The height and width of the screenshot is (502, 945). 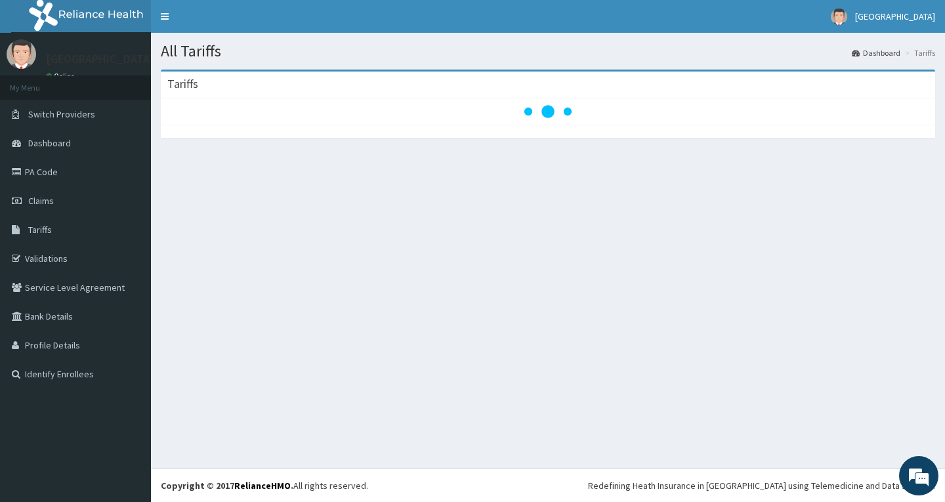 What do you see at coordinates (49, 143) in the screenshot?
I see `span: Dashboard` at bounding box center [49, 143].